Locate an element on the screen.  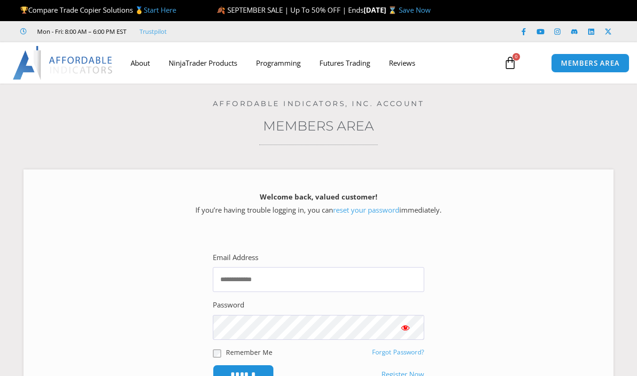
a: Futures Trading is located at coordinates (345, 63).